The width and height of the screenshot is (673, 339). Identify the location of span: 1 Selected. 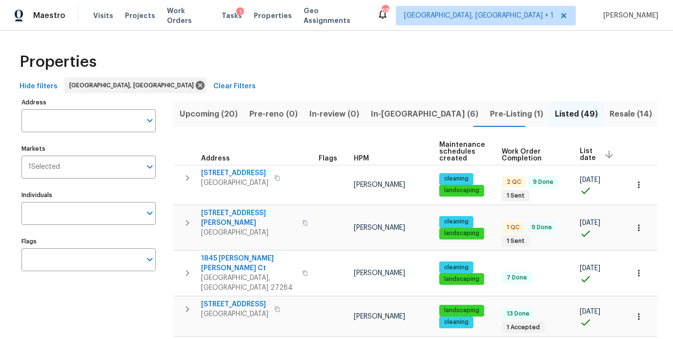
(44, 167).